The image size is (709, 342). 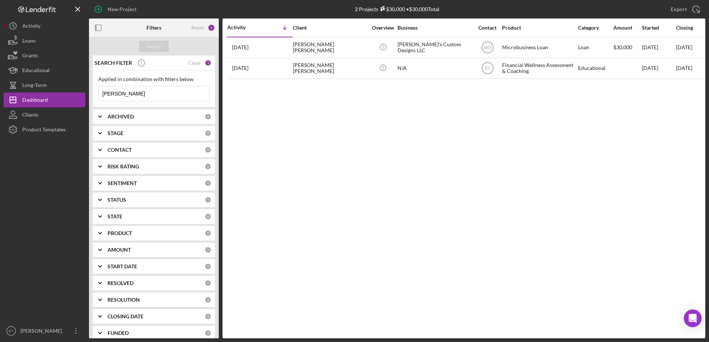 I want to click on a: Product Templates, so click(x=44, y=130).